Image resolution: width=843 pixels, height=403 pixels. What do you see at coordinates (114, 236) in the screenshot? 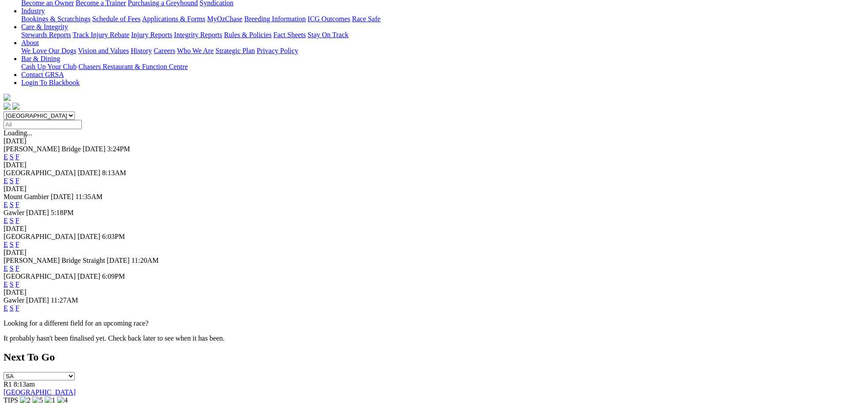
I see `span: 6:03PM` at bounding box center [114, 236].